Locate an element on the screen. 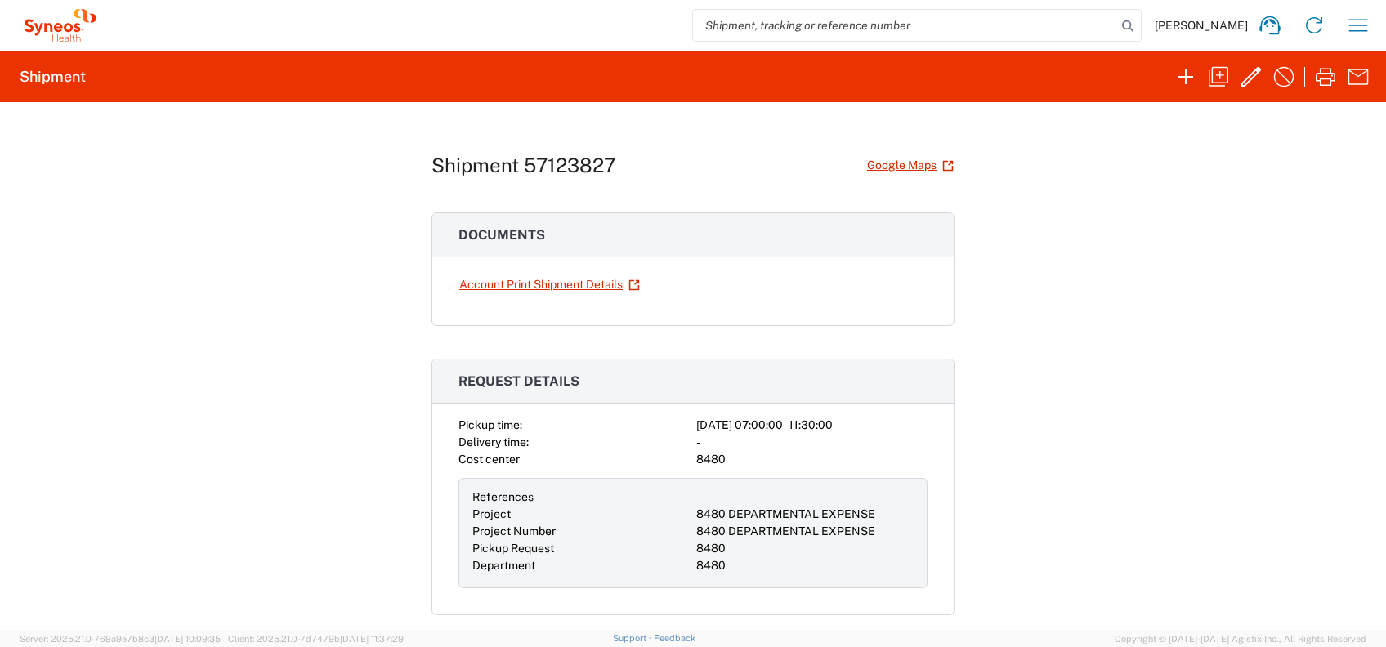 The image size is (1386, 647). a: Feedback is located at coordinates (674, 638).